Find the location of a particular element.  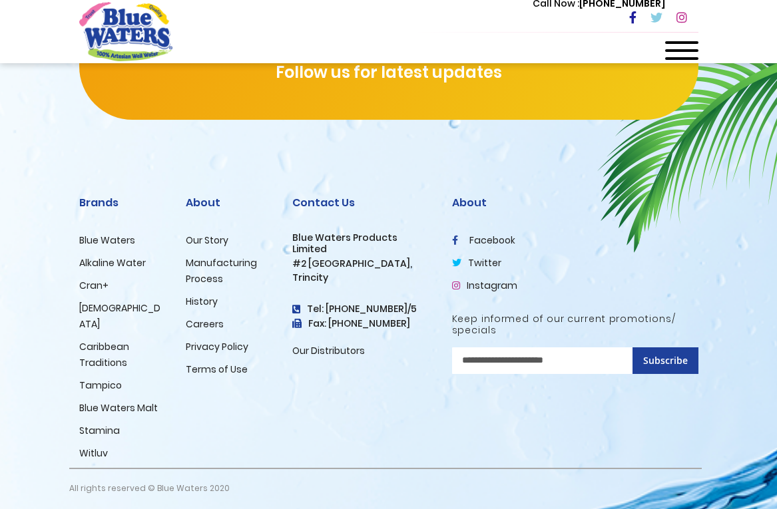

a: Blue Waters is located at coordinates (107, 240).